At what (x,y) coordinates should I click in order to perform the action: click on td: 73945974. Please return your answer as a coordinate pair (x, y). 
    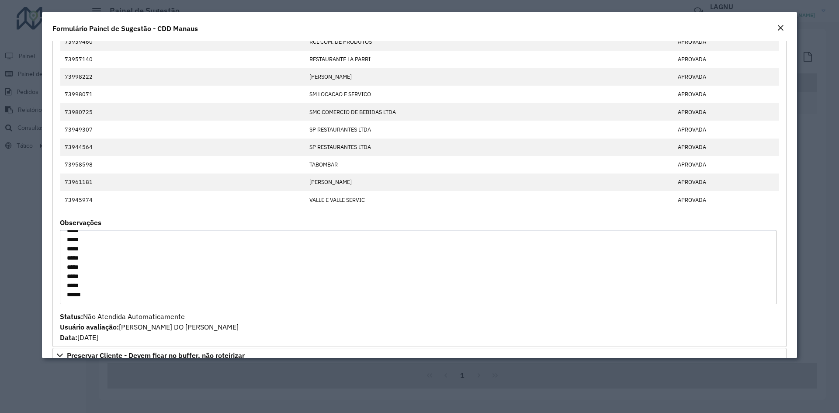
    Looking at the image, I should click on (183, 200).